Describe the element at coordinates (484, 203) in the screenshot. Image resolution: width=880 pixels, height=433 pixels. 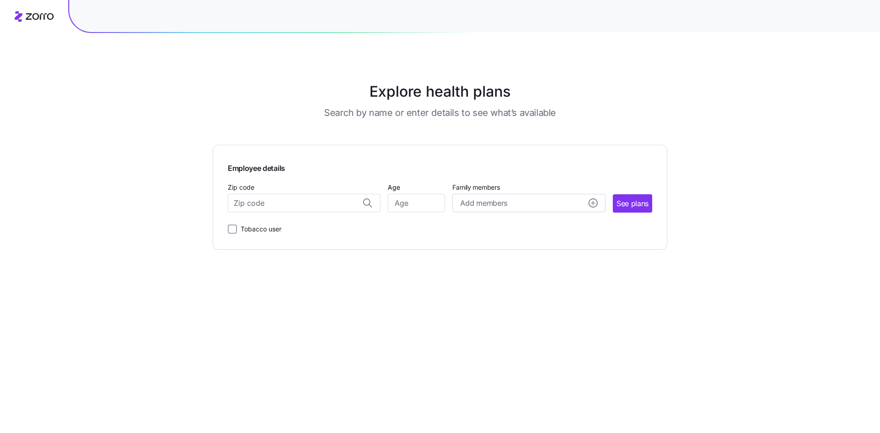
I see `span: Add members` at that location.